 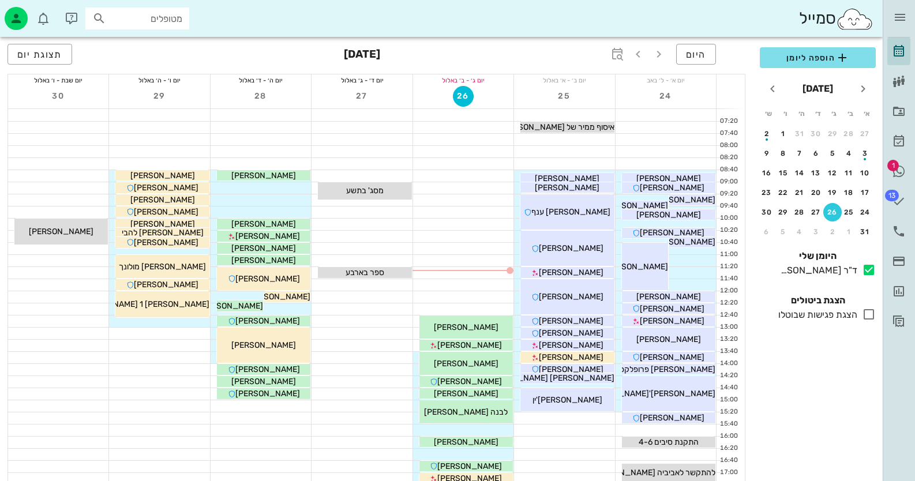 What do you see at coordinates (728, 351) in the screenshot?
I see `div: 13:40` at bounding box center [728, 351].